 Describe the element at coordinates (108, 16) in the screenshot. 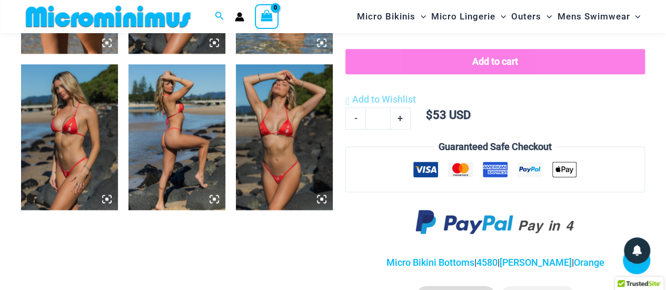

I see `img: MM SHOP LOGO FLAT` at that location.